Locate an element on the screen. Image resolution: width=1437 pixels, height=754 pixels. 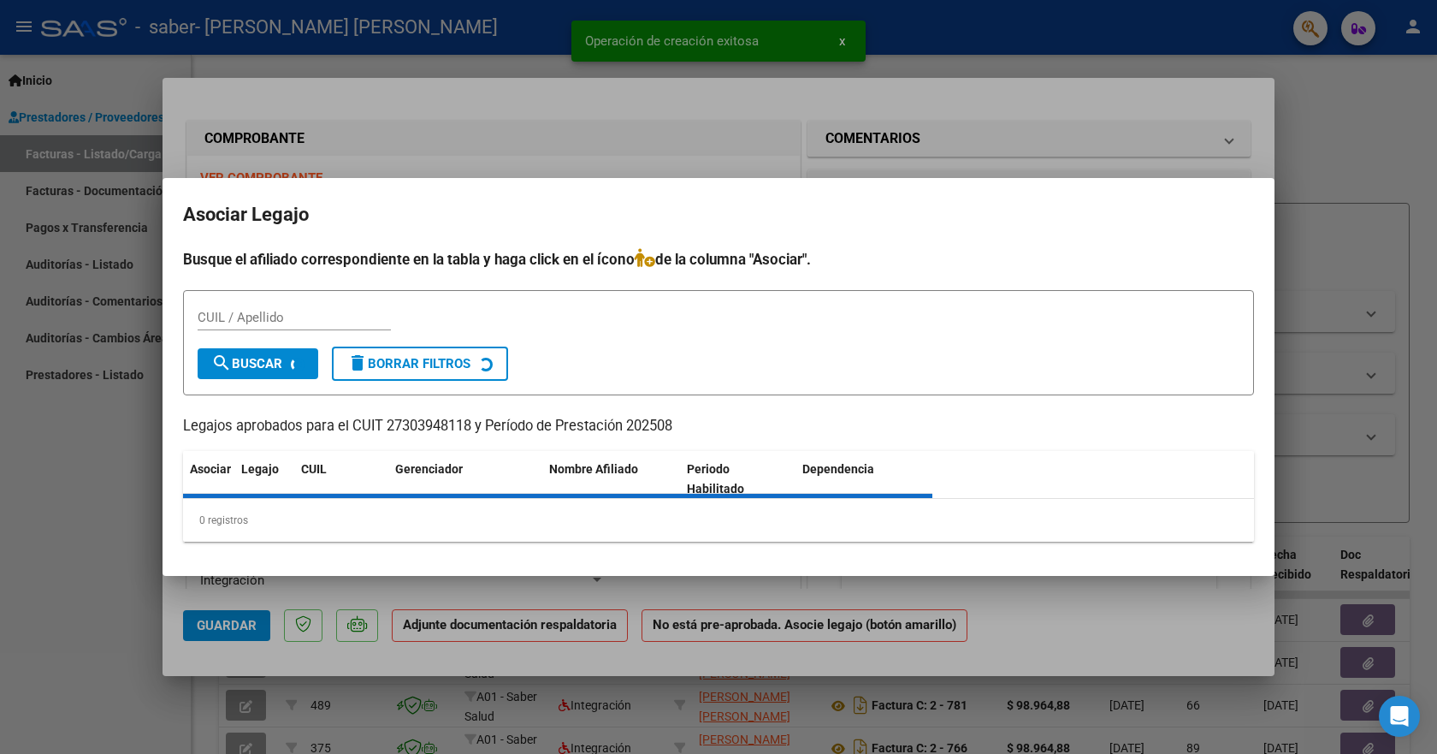
mat-icon: delete is located at coordinates (358, 363).